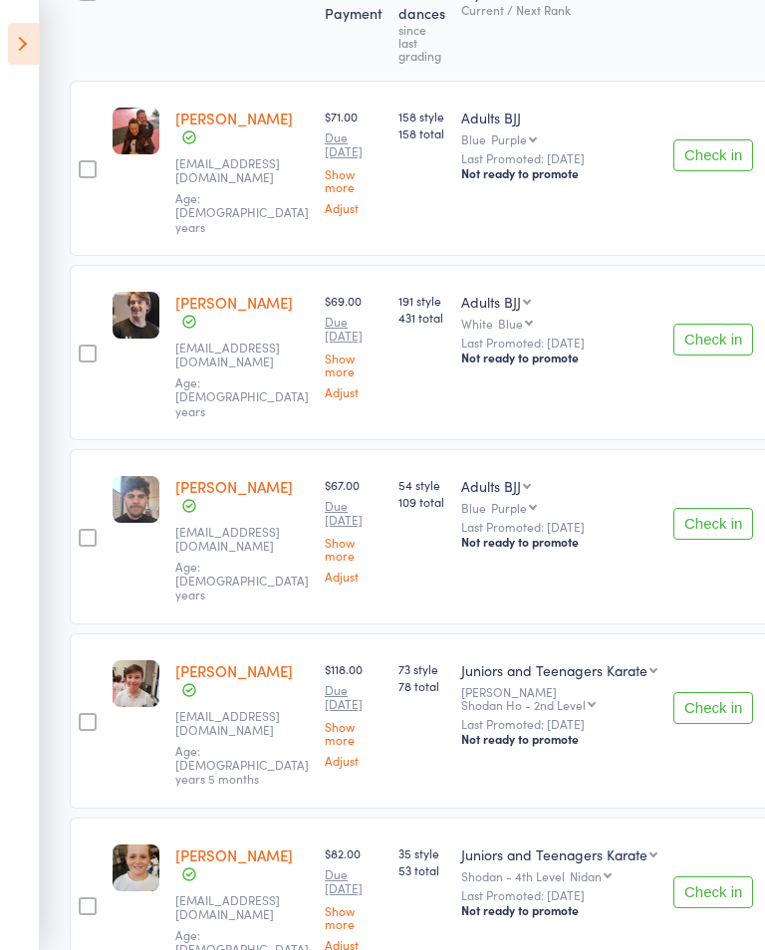 The image size is (765, 950). Describe the element at coordinates (421, 132) in the screenshot. I see `span: 158 total` at that location.